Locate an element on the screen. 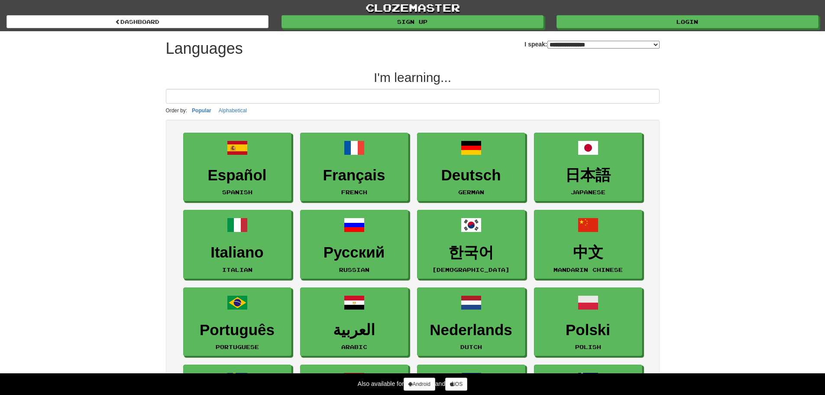 This screenshot has height=395, width=825. small: Portuguese is located at coordinates (237, 347).